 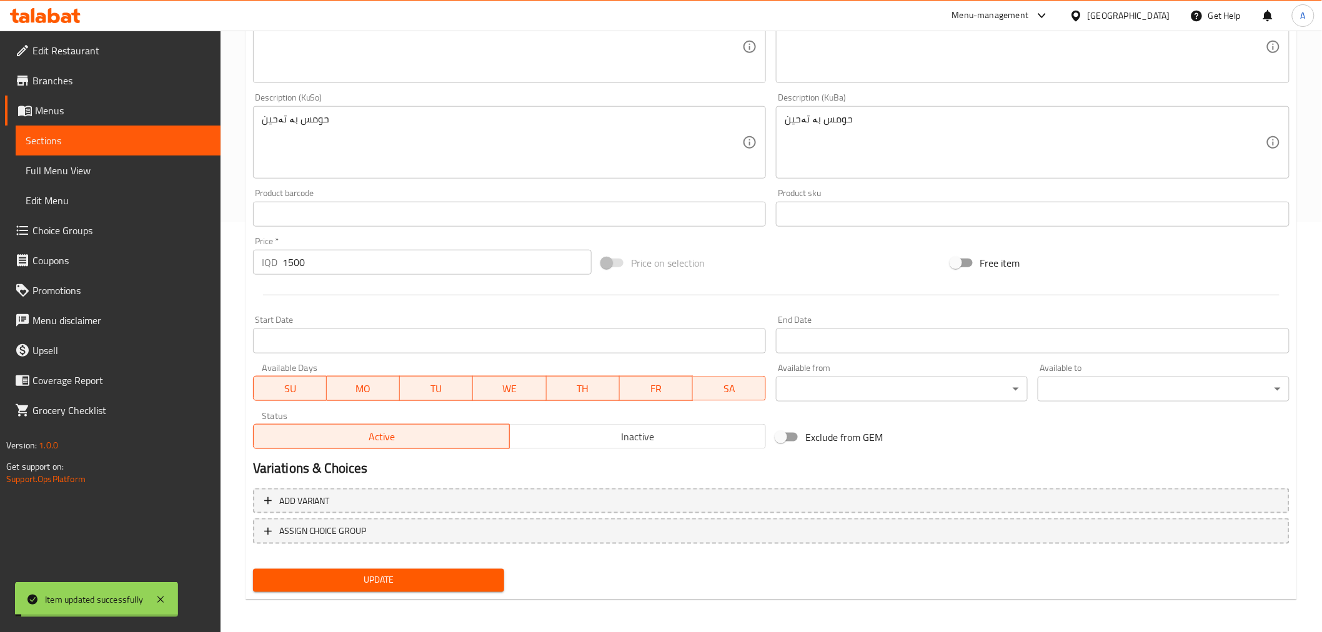 What do you see at coordinates (112, 261) in the screenshot?
I see `a: Coupons` at bounding box center [112, 261].